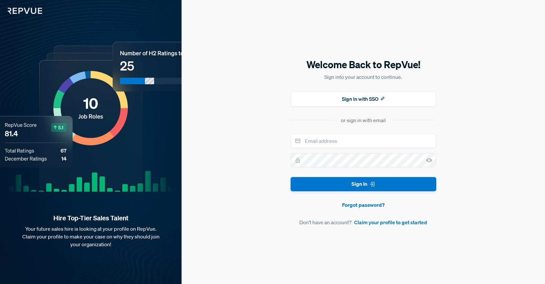 The height and width of the screenshot is (284, 545). Describe the element at coordinates (363, 65) in the screenshot. I see `h5: Welcome Back to RepVue!` at that location.